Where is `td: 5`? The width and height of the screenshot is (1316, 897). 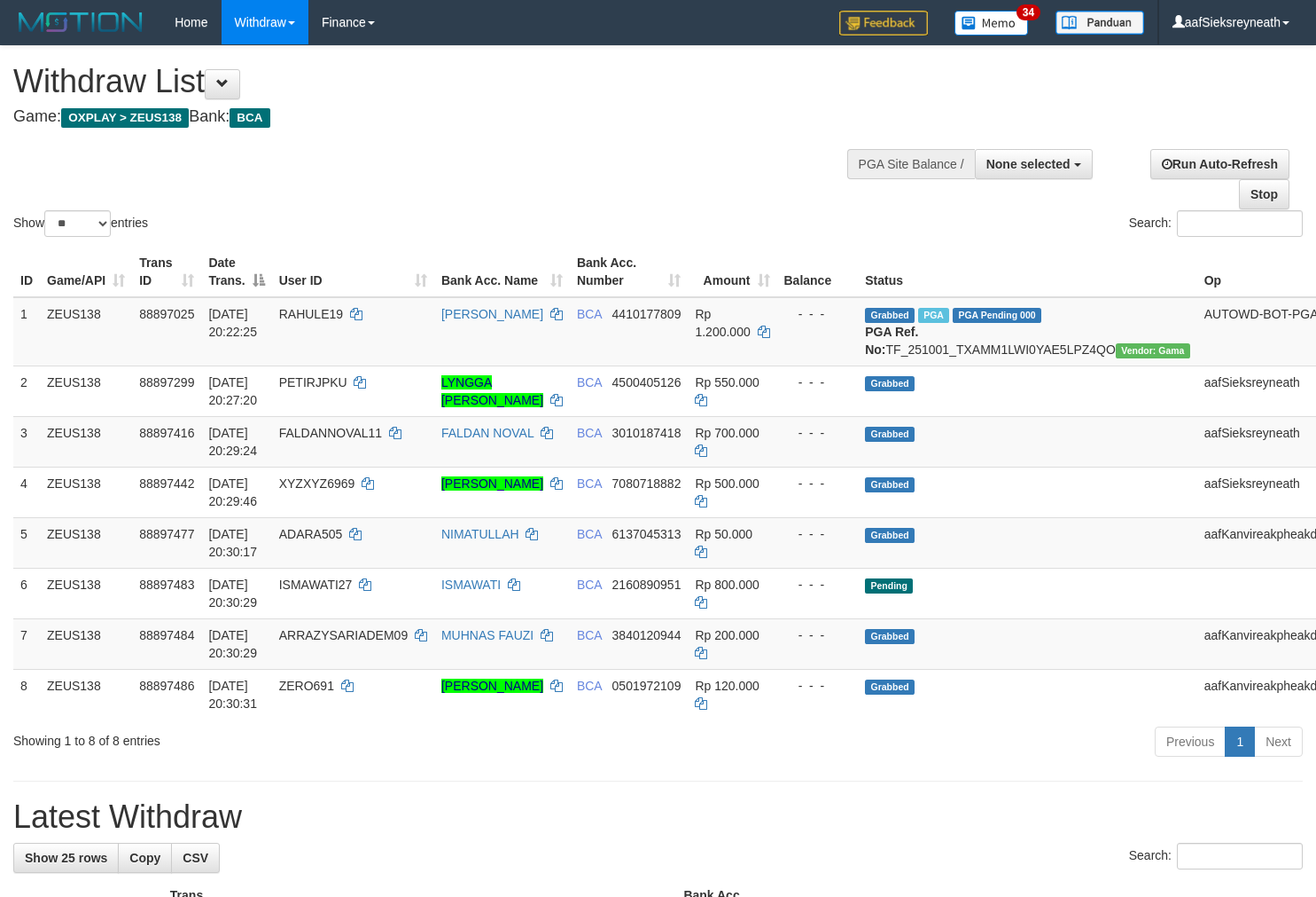 td: 5 is located at coordinates (27, 542).